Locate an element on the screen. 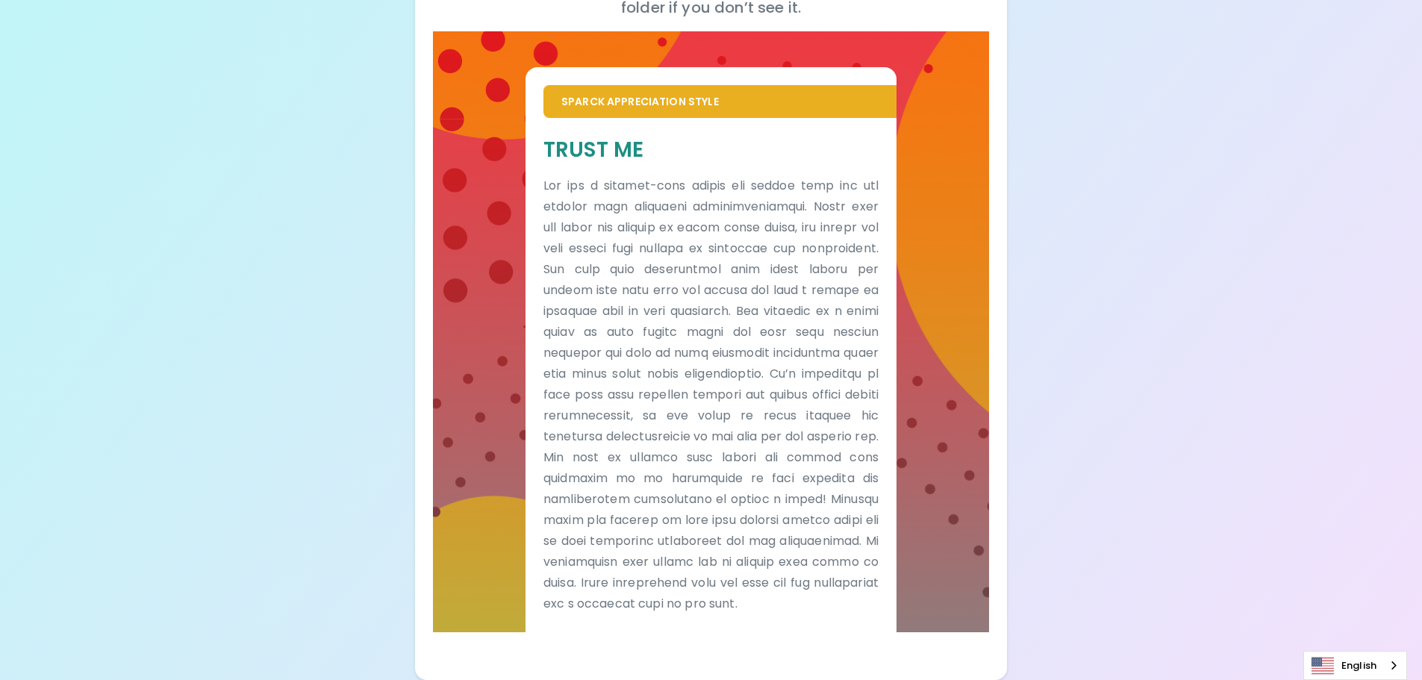 The image size is (1422, 680). p: Sparck Appreciation Style is located at coordinates (719, 101).